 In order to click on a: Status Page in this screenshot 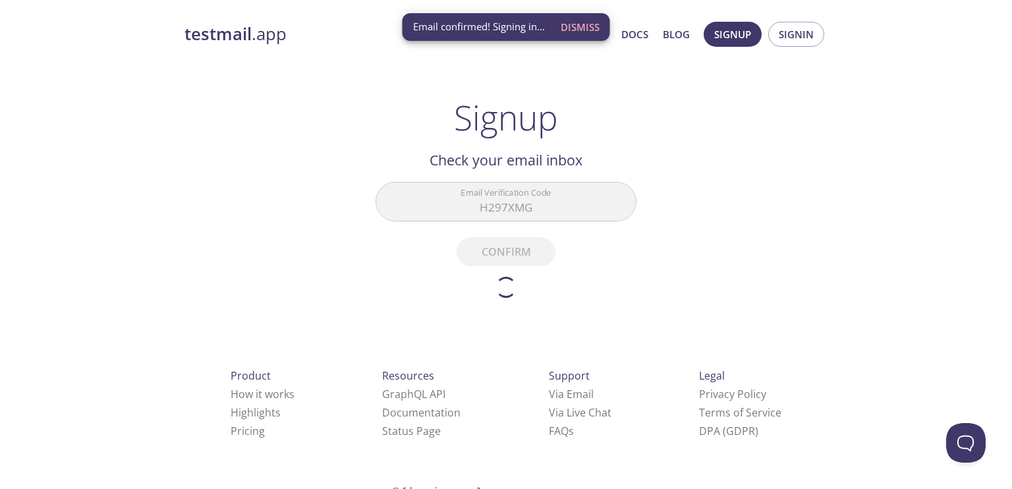, I will do `click(411, 431)`.